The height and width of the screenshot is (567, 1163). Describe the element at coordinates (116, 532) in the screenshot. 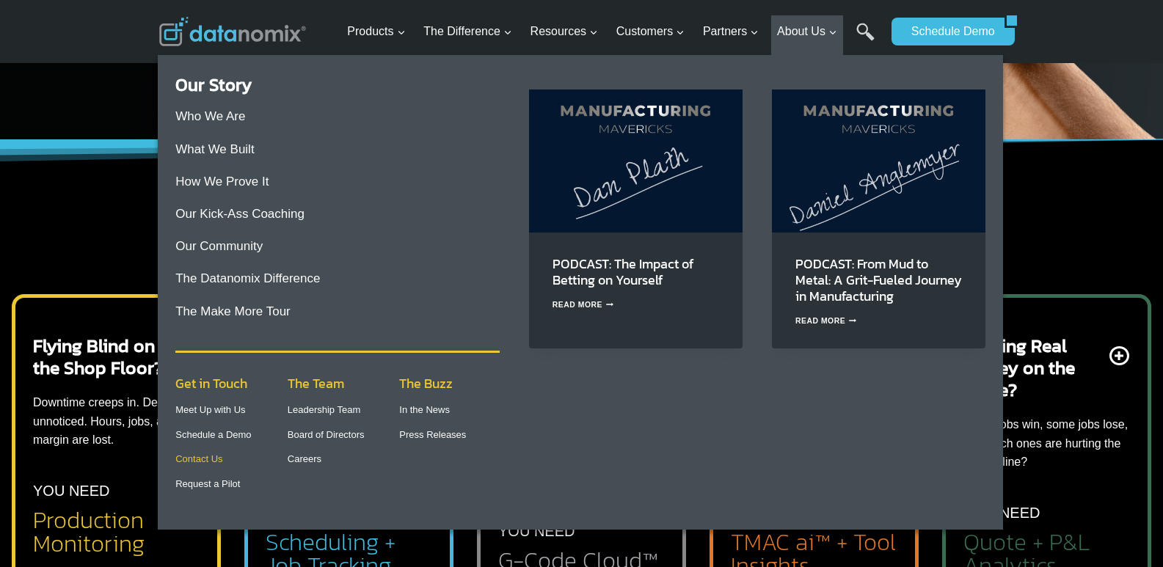

I see `h2: Production Monitoring` at that location.